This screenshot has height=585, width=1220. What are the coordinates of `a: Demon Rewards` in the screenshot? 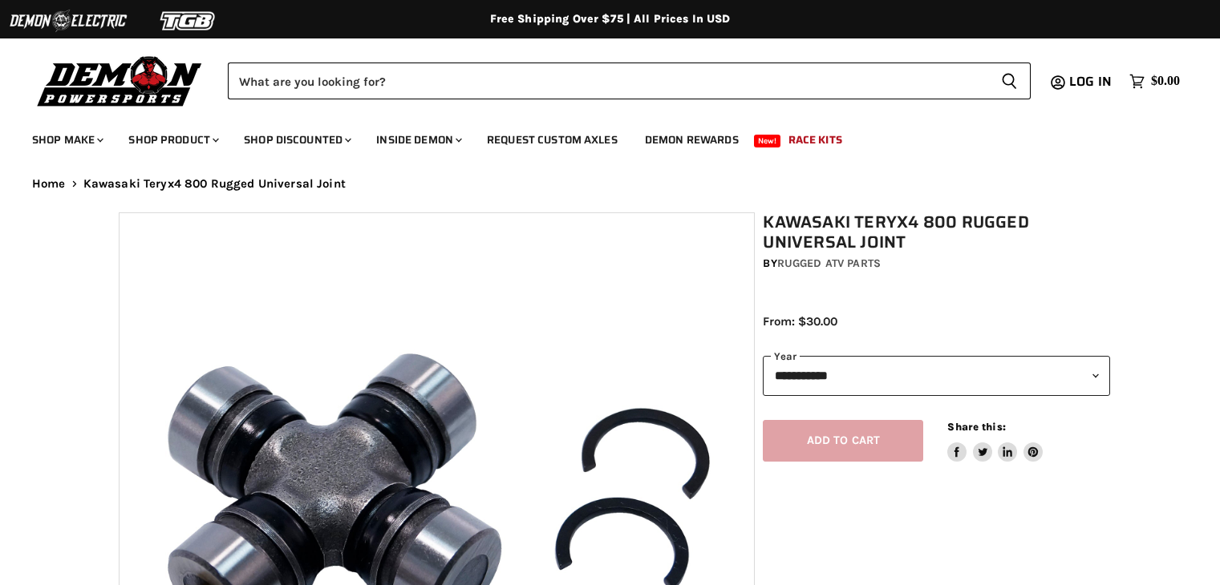 It's located at (691, 140).